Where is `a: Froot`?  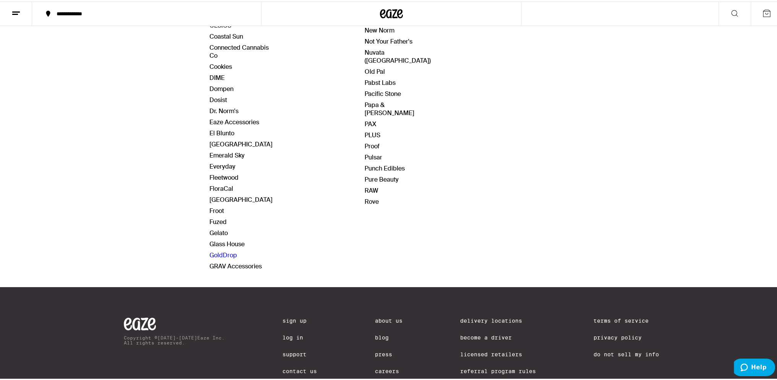
a: Froot is located at coordinates (217, 209).